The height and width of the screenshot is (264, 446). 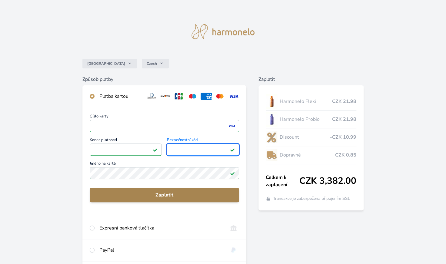 I want to click on span: Dopravné, so click(x=307, y=155).